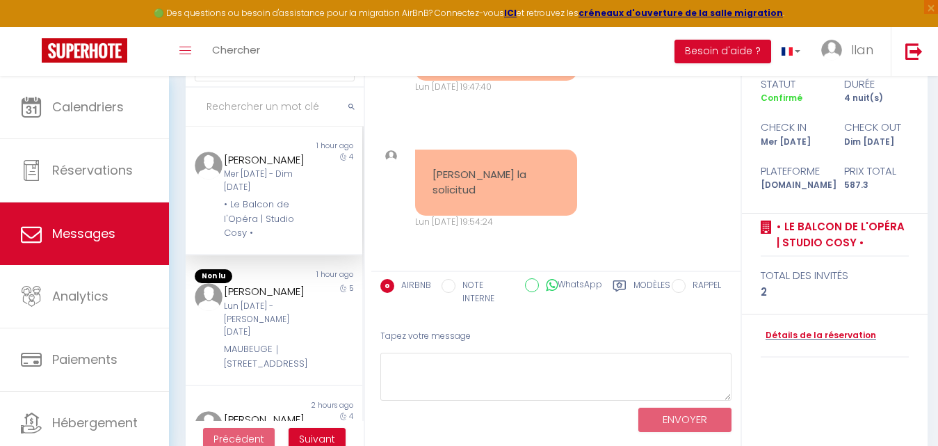  What do you see at coordinates (485, 292) in the screenshot?
I see `label: NOTE INTERNE` at bounding box center [485, 292].